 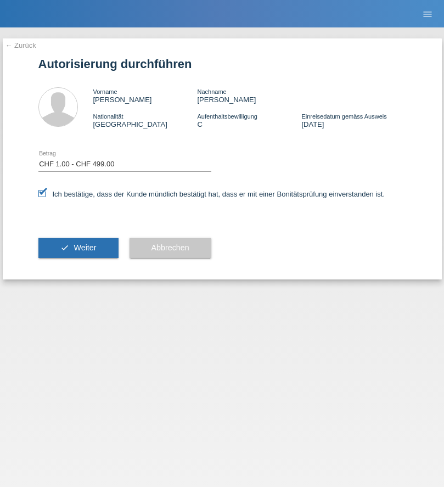 What do you see at coordinates (227, 116) in the screenshot?
I see `span: Aufenthaltsbewilligung` at bounding box center [227, 116].